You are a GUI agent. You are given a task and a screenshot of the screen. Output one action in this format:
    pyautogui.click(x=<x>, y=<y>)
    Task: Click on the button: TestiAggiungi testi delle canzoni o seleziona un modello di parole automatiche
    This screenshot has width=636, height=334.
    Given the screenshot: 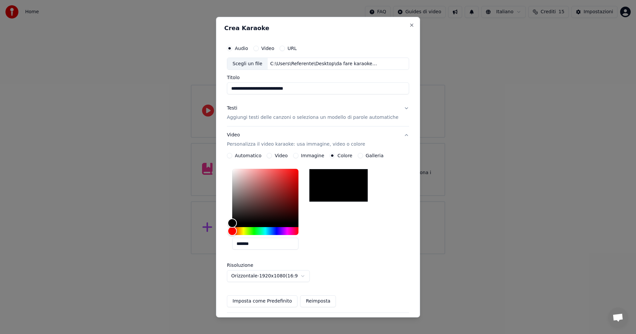 What is the action you would take?
    pyautogui.click(x=318, y=113)
    